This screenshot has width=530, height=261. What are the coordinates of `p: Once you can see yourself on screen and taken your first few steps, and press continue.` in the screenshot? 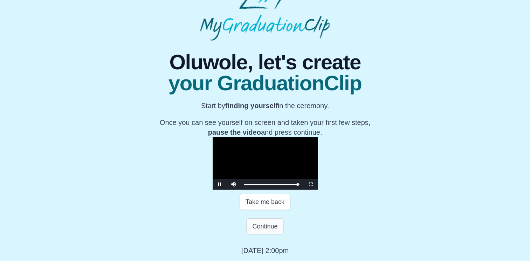 It's located at (265, 128).